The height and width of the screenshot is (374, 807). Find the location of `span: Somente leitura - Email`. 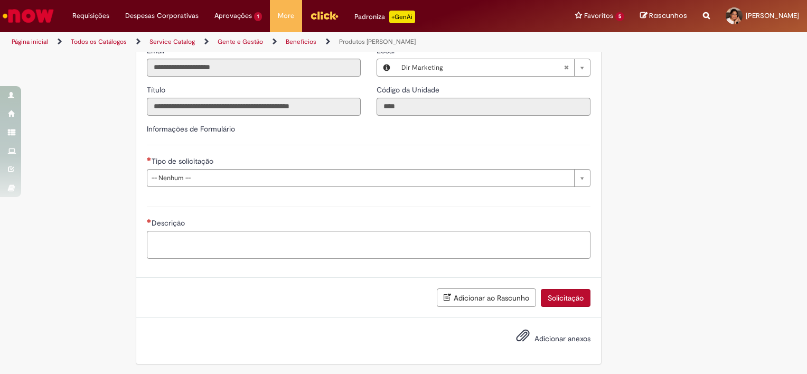

span: Somente leitura - Email is located at coordinates (156, 51).